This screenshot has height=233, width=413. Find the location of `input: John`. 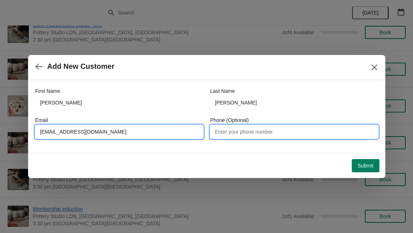

input: John is located at coordinates (119, 103).